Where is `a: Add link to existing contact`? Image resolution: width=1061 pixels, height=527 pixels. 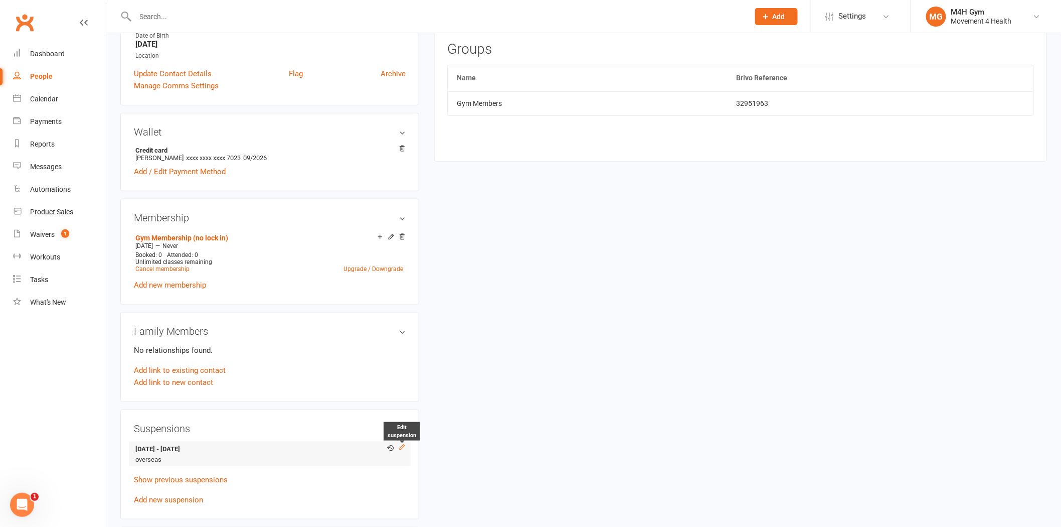
a: Add link to existing contact is located at coordinates (180, 370).